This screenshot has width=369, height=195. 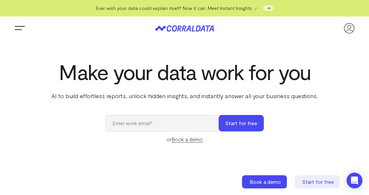 I want to click on span: Start for free, so click(x=318, y=182).